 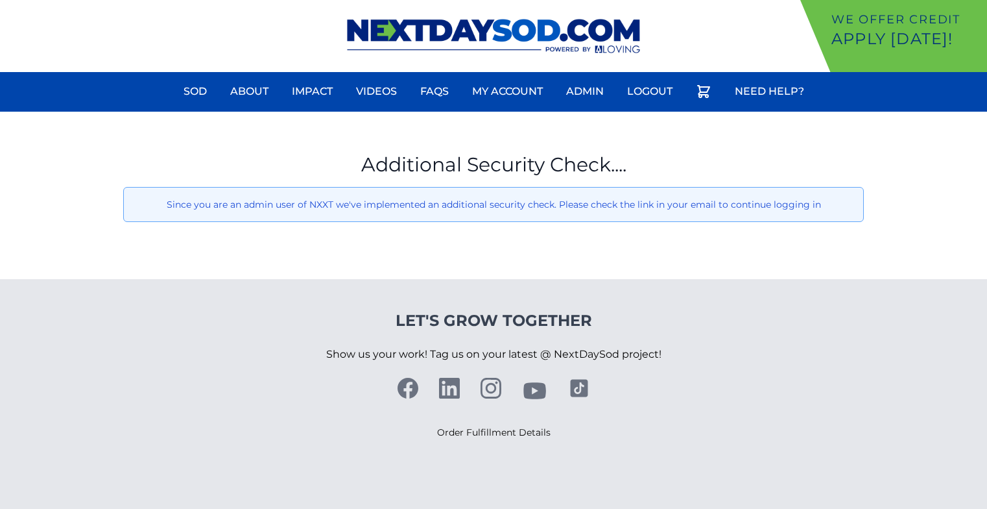 I want to click on a: Sod, so click(x=195, y=91).